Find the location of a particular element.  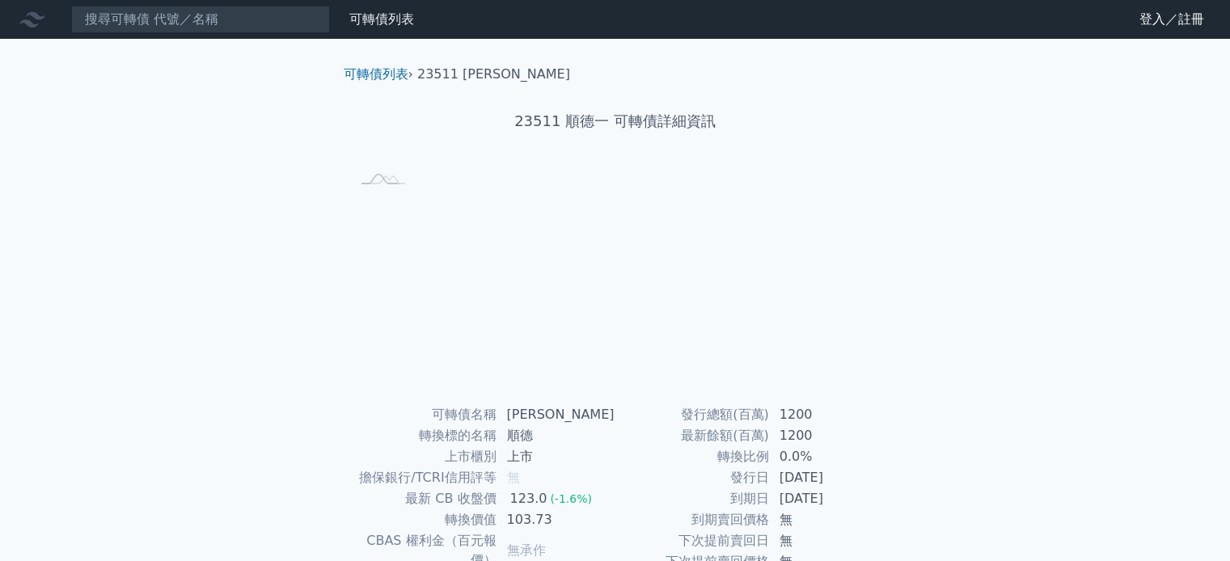

td: 0.0% is located at coordinates (825, 457).